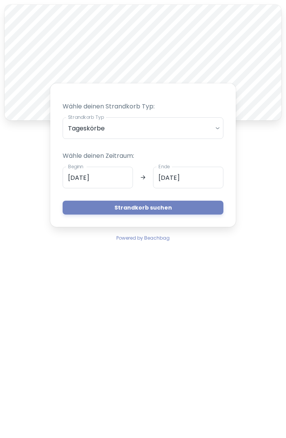  Describe the element at coordinates (143, 106) in the screenshot. I see `p: Wähle deinen Strandkorb Typ:` at that location.